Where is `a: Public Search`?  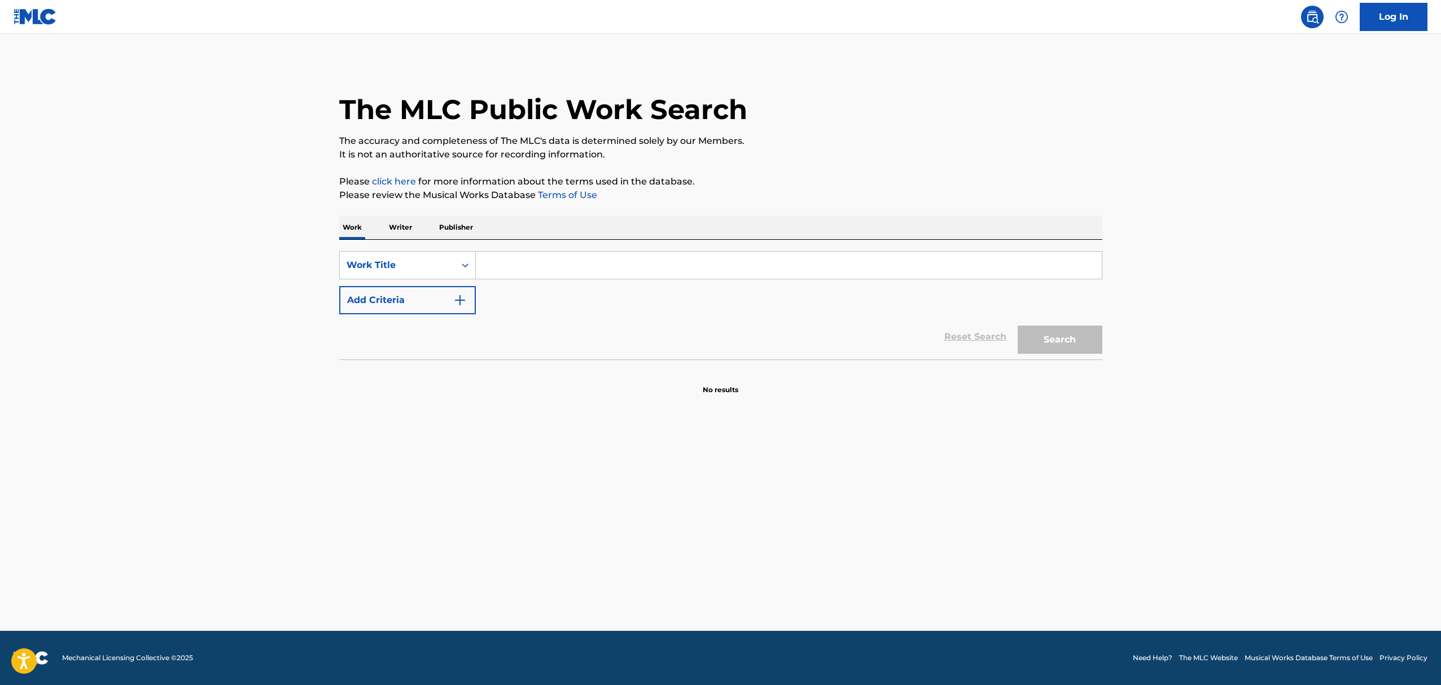 a: Public Search is located at coordinates (1313, 17).